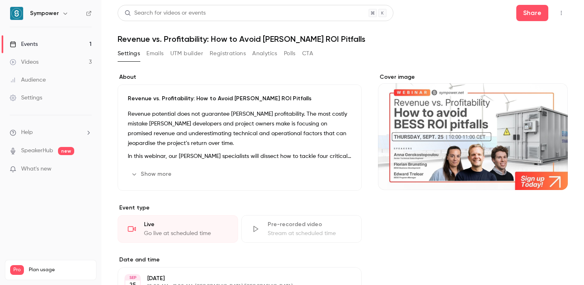 The image size is (584, 285). Describe the element at coordinates (66, 151) in the screenshot. I see `span: new` at that location.